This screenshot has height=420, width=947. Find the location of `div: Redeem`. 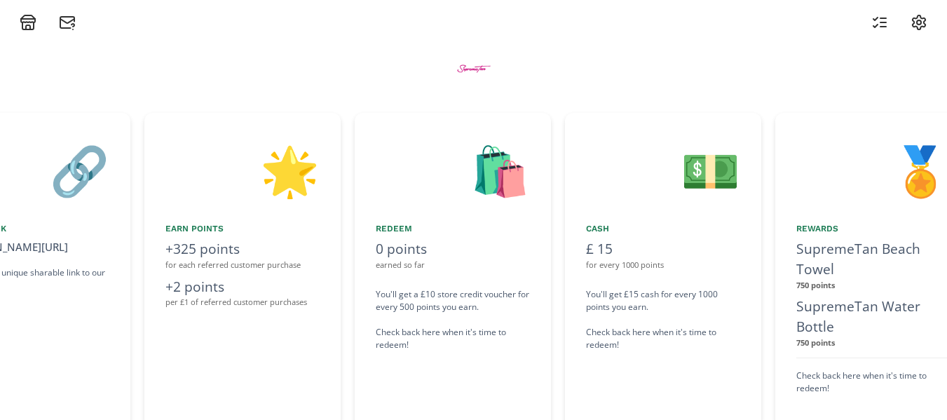

div: Redeem is located at coordinates (453, 228).